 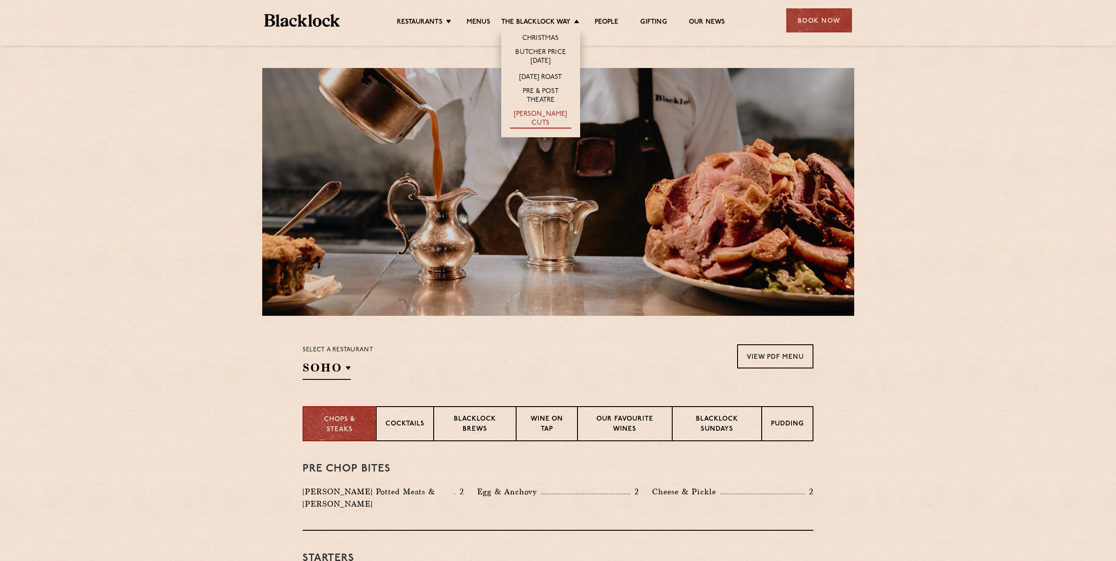 I want to click on a: Our News, so click(x=707, y=23).